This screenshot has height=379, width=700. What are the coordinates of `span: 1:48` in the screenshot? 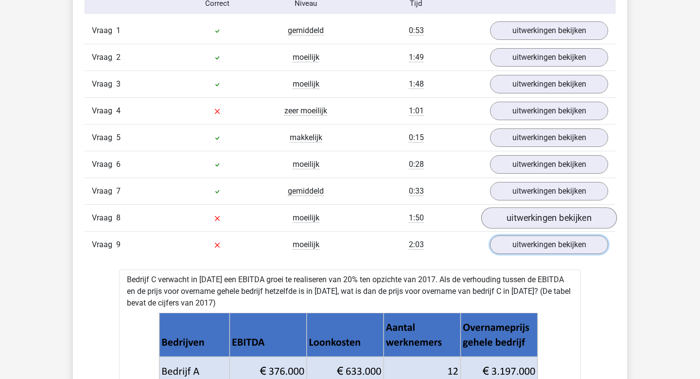 It's located at (416, 84).